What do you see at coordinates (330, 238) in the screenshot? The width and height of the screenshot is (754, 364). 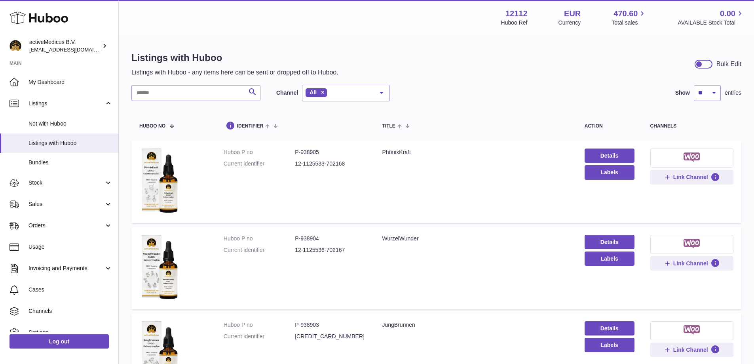 I see `dd: P-938904` at bounding box center [330, 238].